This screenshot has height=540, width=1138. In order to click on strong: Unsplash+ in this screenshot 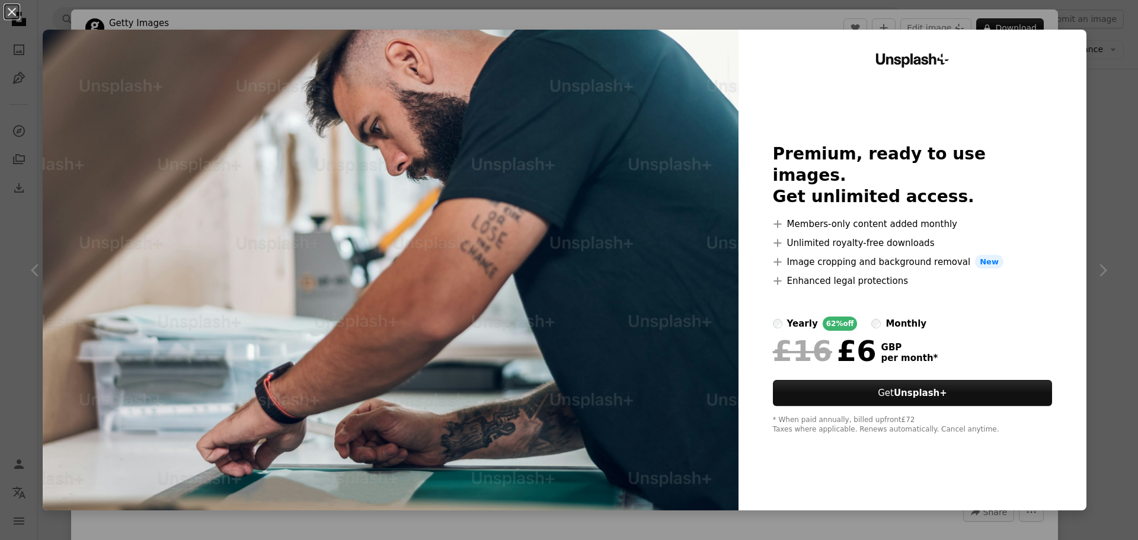, I will do `click(920, 393)`.